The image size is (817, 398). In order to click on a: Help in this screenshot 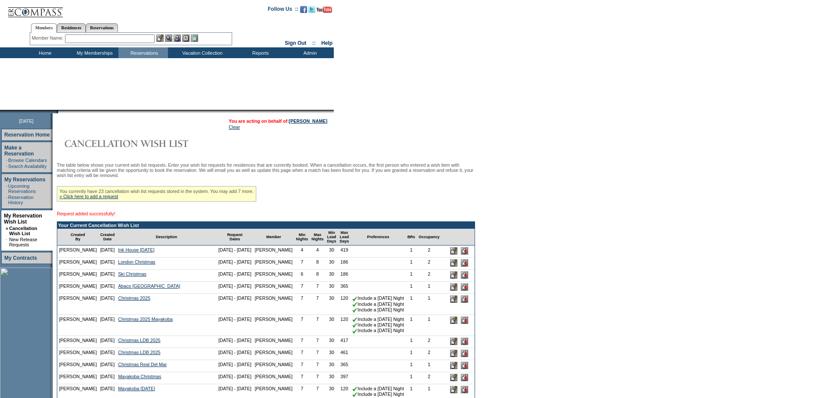, I will do `click(327, 43)`.